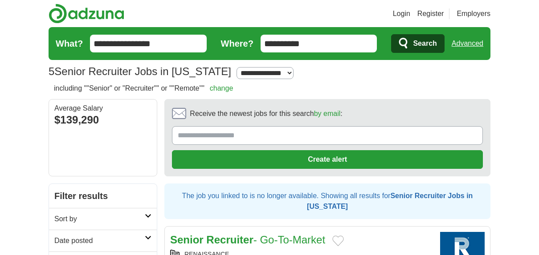 The image size is (539, 255). I want to click on h2: Filter results, so click(103, 196).